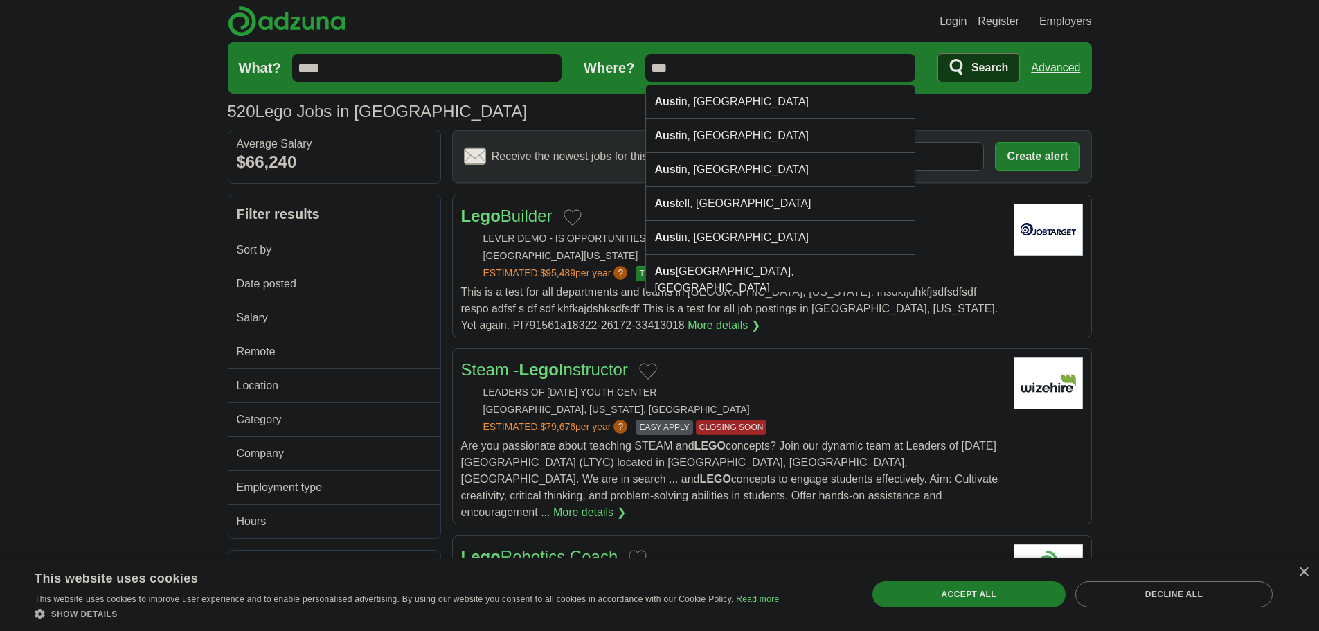  I want to click on a: Remote, so click(334, 351).